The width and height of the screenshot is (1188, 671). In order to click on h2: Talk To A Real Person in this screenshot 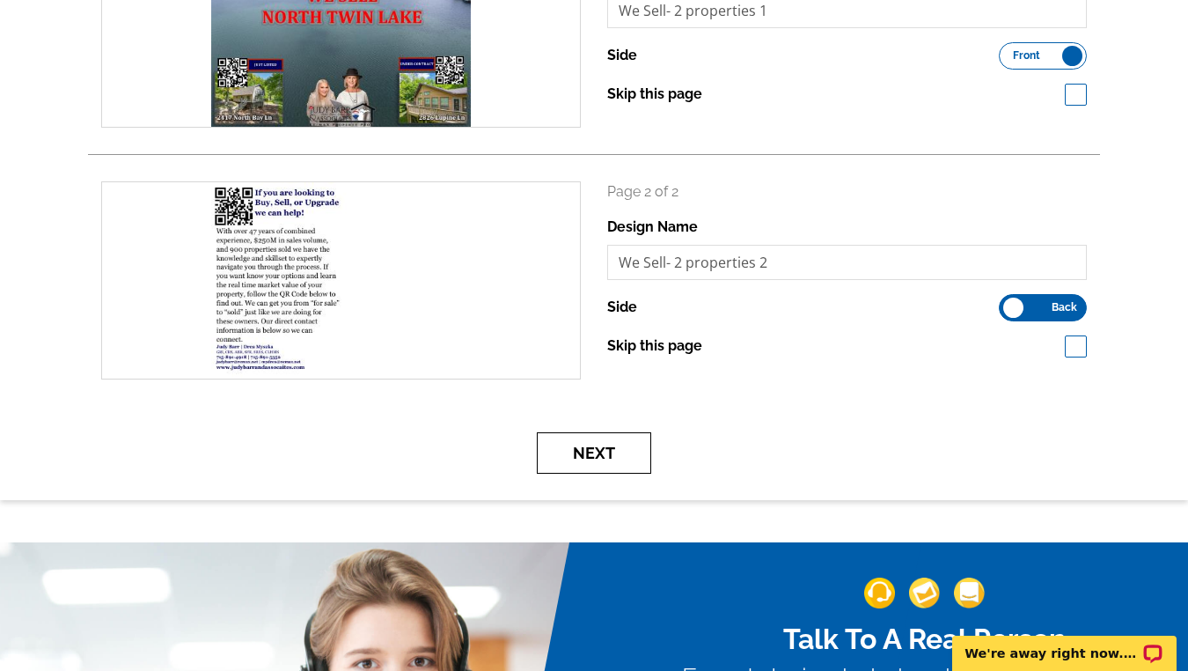, I will do `click(924, 639)`.